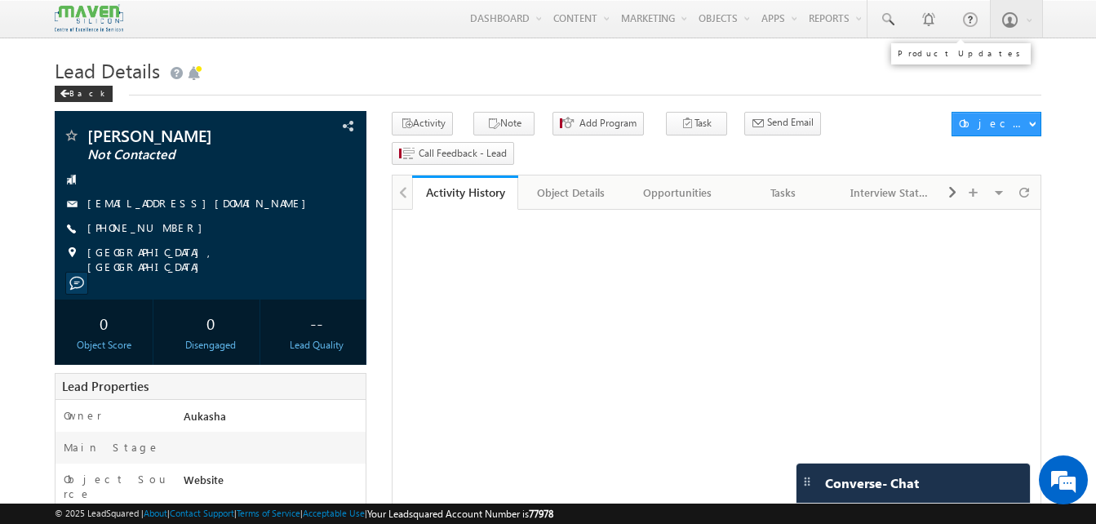 This screenshot has height=524, width=1096. What do you see at coordinates (807, 482) in the screenshot?
I see `img: carter-drag` at bounding box center [807, 482].